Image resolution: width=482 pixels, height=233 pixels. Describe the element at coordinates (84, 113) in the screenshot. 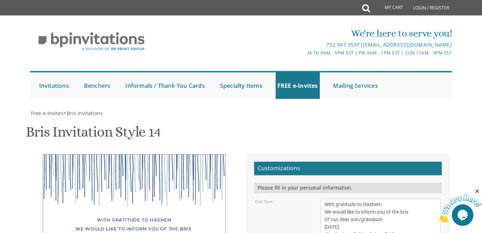

I see `a: Bris Invitations` at that location.